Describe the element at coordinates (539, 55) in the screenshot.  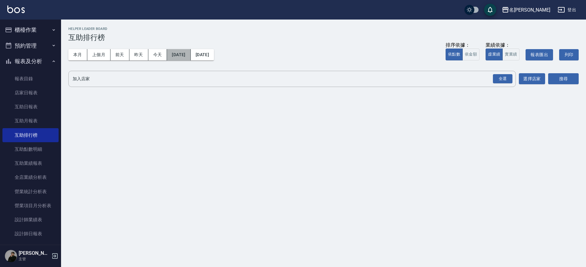
I see `button: 報表匯出` at that location.